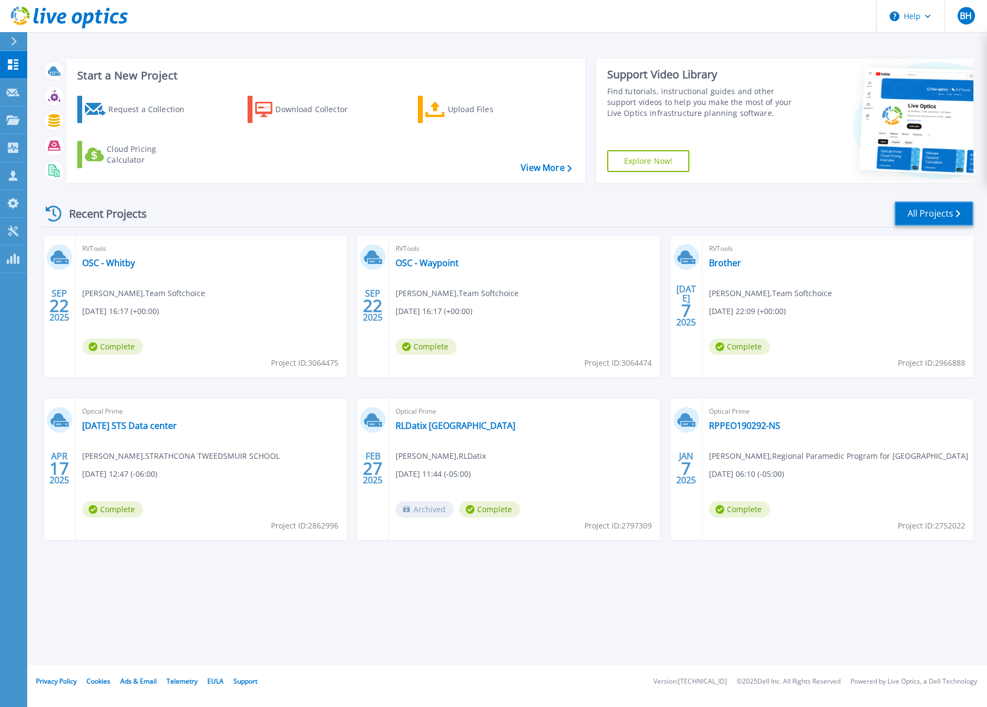 The width and height of the screenshot is (987, 707). Describe the element at coordinates (966, 16) in the screenshot. I see `span: BH` at that location.